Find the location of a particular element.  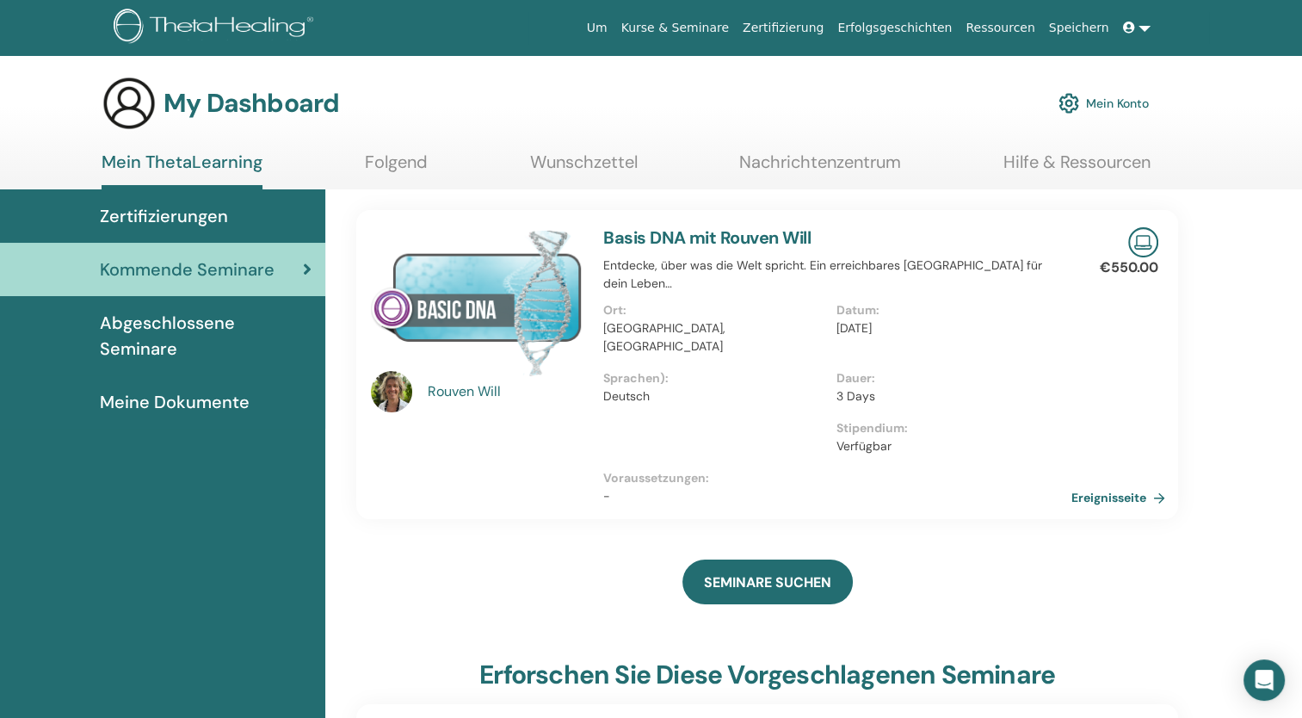

span: Zertifizierungen is located at coordinates (163, 216).